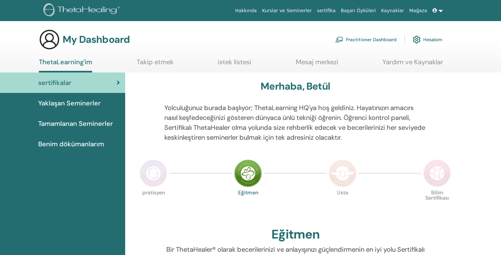 Image resolution: width=501 pixels, height=255 pixels. What do you see at coordinates (295, 86) in the screenshot?
I see `h3: Merhaba, Betül` at bounding box center [295, 86].